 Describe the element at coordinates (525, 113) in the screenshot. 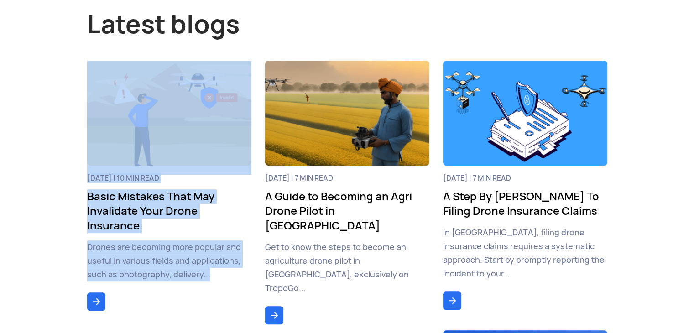

I see `img: bg_claims_droneinsurance_dronepilot_listing.png` at that location.